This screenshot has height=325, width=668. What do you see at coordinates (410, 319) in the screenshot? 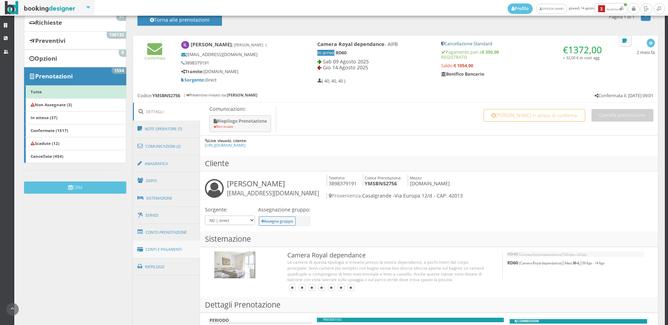
I see `div: PREVENTIVO` at bounding box center [410, 319].